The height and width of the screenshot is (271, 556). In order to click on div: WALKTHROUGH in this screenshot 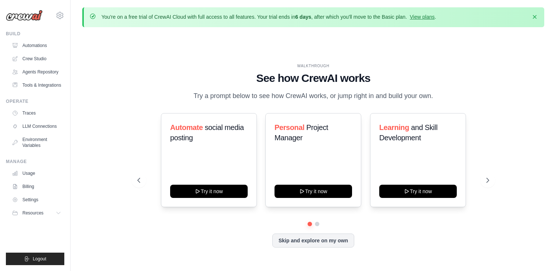, I will do `click(314, 66)`.